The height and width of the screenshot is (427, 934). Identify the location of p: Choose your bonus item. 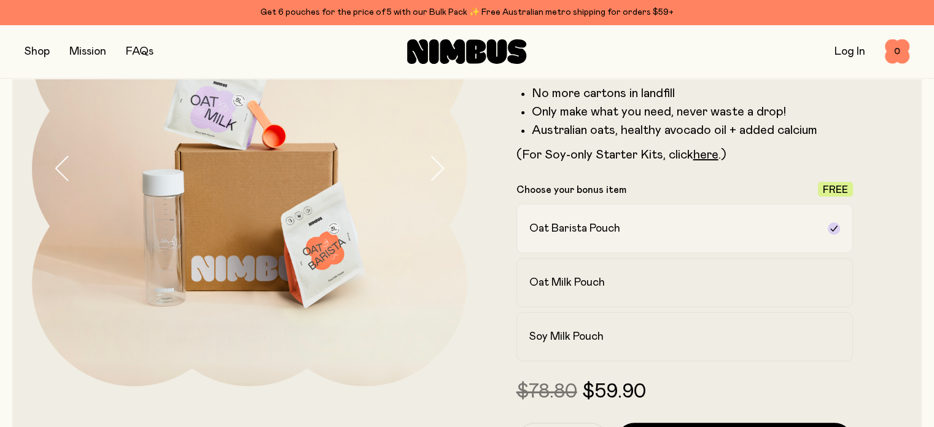
(571, 190).